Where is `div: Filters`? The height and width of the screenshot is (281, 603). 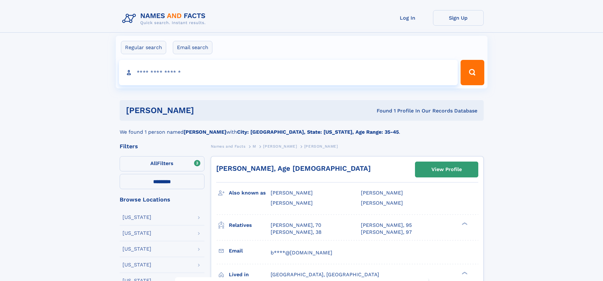 div: Filters is located at coordinates (162, 146).